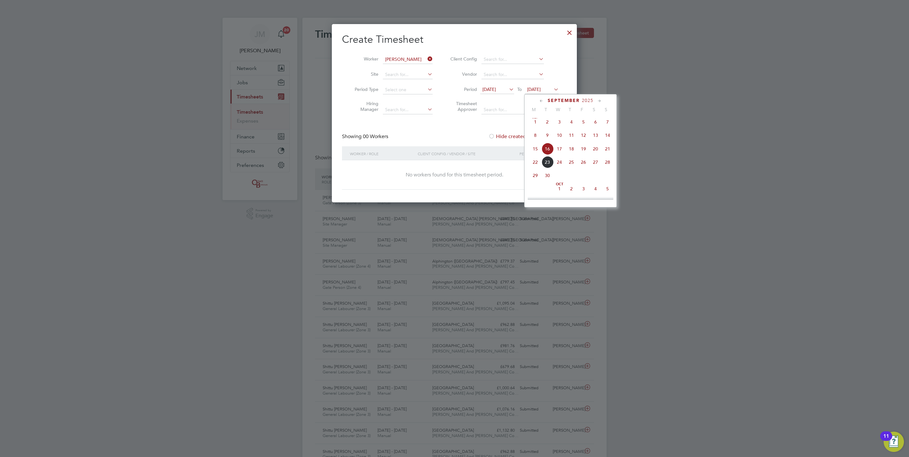 The image size is (909, 457). What do you see at coordinates (571, 149) in the screenshot?
I see `span: 18` at bounding box center [571, 149].